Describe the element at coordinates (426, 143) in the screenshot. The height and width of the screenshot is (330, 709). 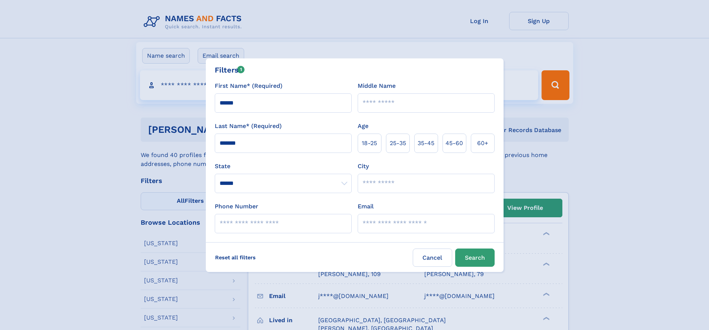
I see `span: 35‑45` at that location.